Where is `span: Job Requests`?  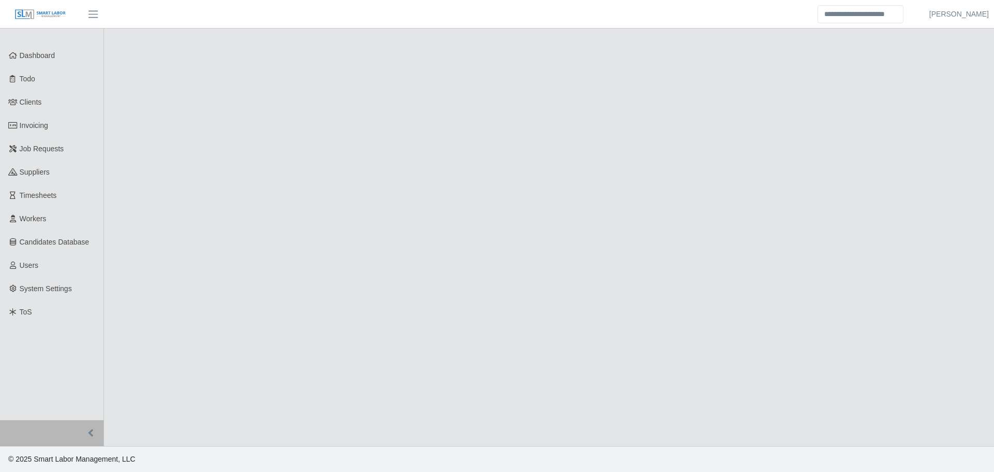 span: Job Requests is located at coordinates (42, 149).